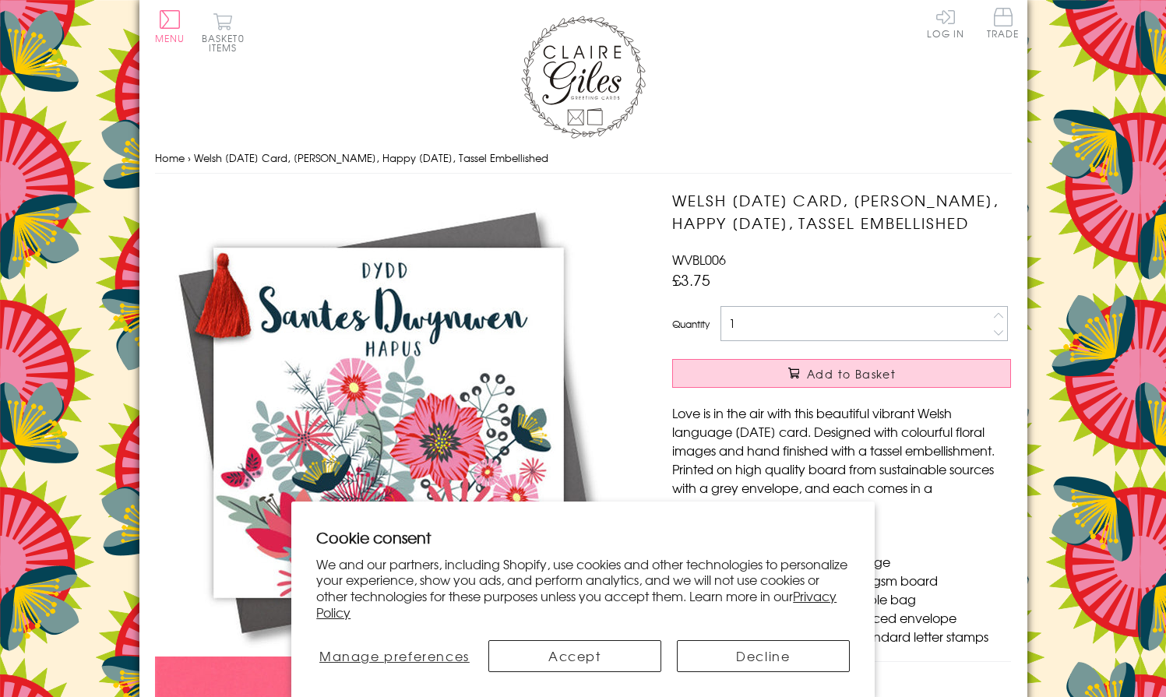 The width and height of the screenshot is (1166, 697). What do you see at coordinates (170, 26) in the screenshot?
I see `button: Menu` at bounding box center [170, 26].